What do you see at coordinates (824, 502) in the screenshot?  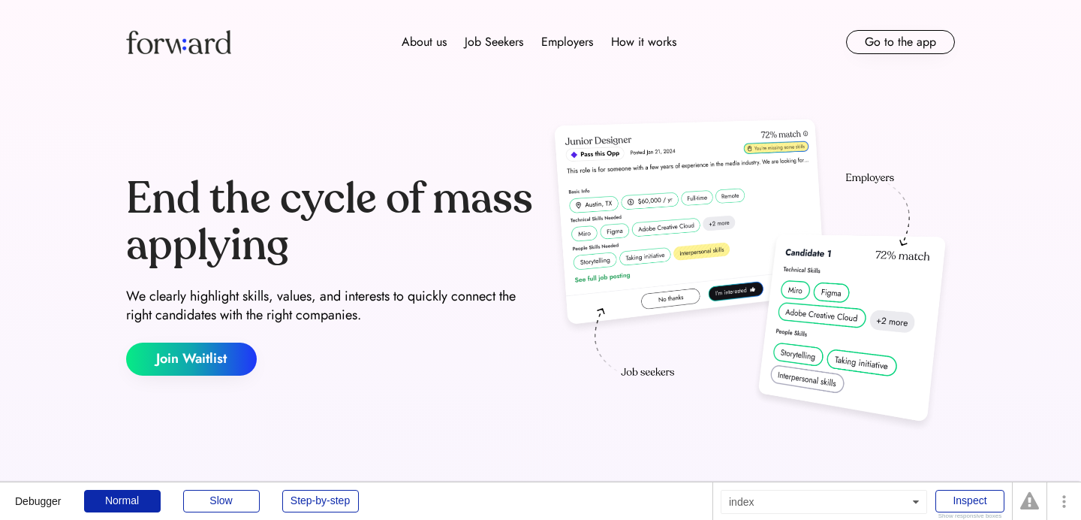 I see `div: index` at bounding box center [824, 502].